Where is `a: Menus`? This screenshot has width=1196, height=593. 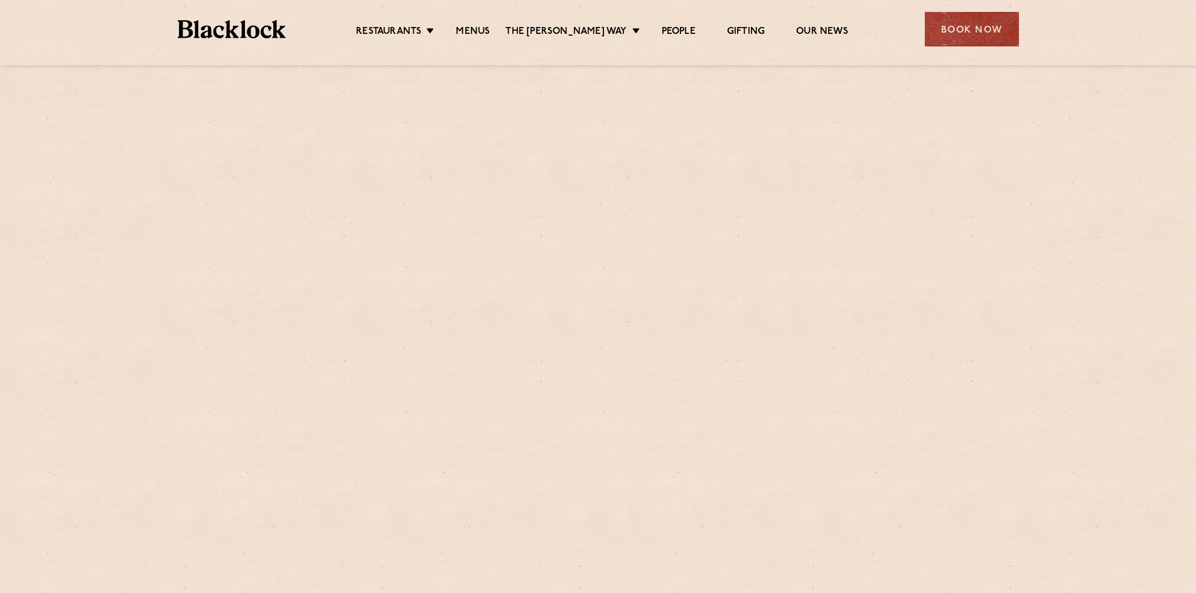
a: Menus is located at coordinates (473, 33).